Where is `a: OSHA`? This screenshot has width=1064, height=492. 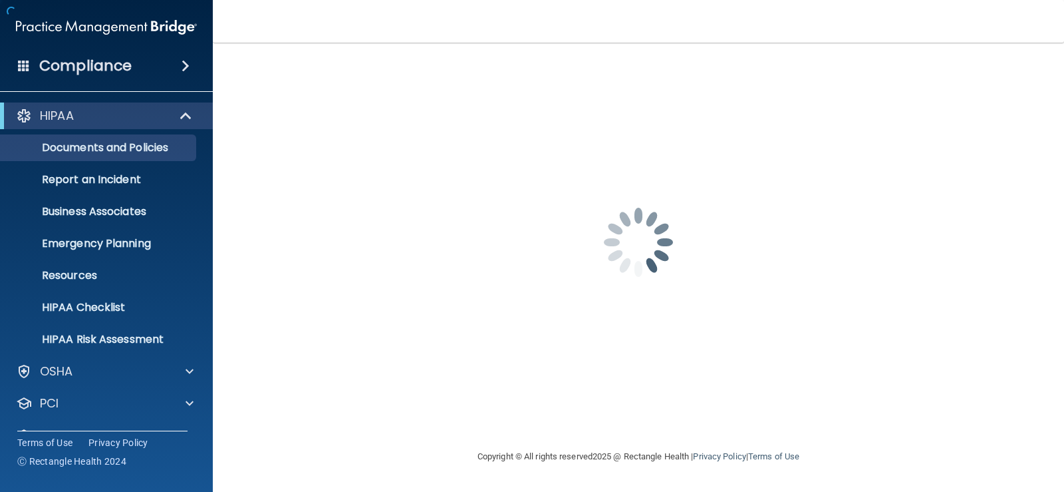 a: OSHA is located at coordinates (104, 371).